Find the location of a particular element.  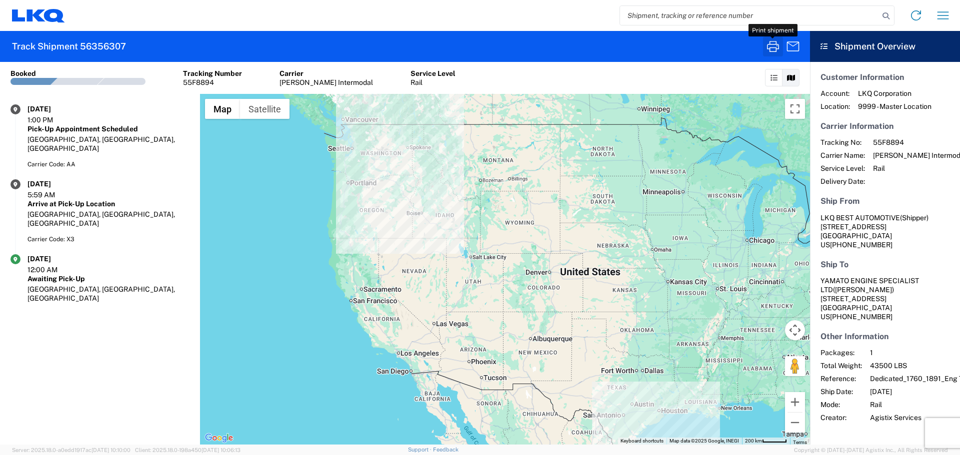

h5: Customer Information is located at coordinates (885, 77).